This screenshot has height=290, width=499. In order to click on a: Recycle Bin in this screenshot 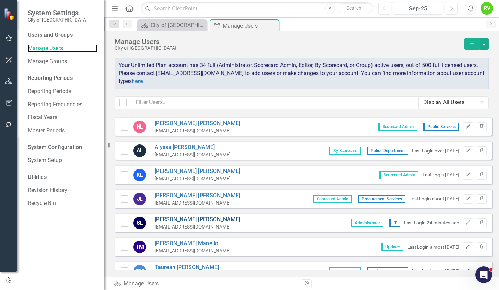, I will do `click(63, 203)`.